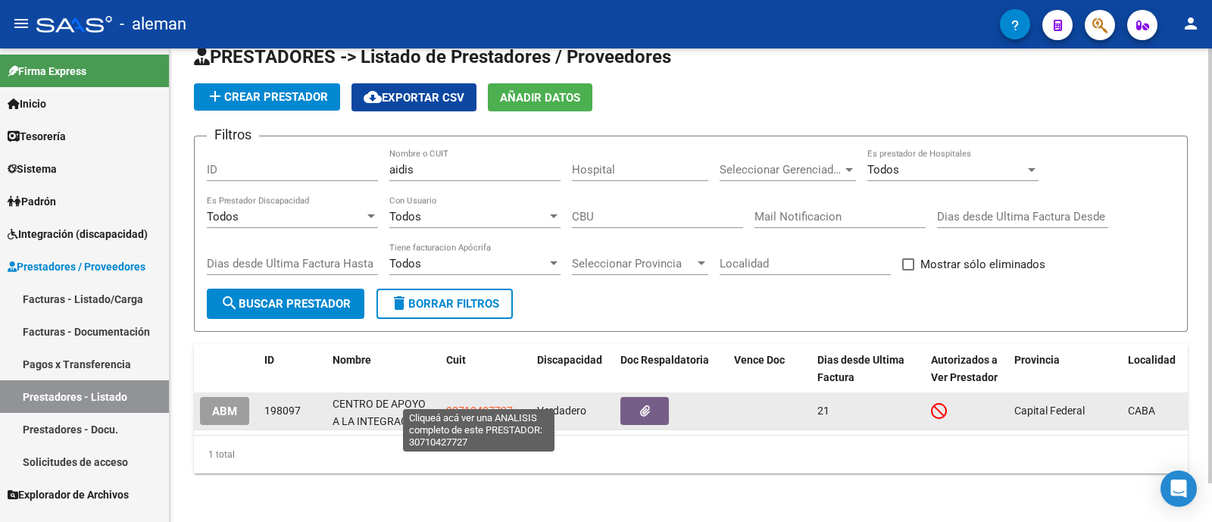 Image resolution: width=1212 pixels, height=522 pixels. Describe the element at coordinates (286, 304) in the screenshot. I see `button: Buscar Prestador` at that location.